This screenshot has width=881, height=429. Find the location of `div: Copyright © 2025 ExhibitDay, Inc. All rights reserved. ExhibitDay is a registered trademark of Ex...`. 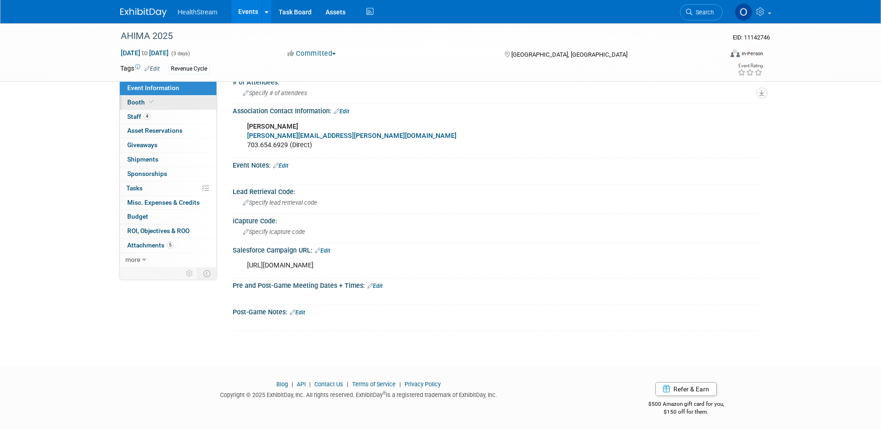

div: Copyright © 2025 ExhibitDay, Inc. All rights reserved. ExhibitDay is a registered trademark of Ex... is located at coordinates (359, 394).